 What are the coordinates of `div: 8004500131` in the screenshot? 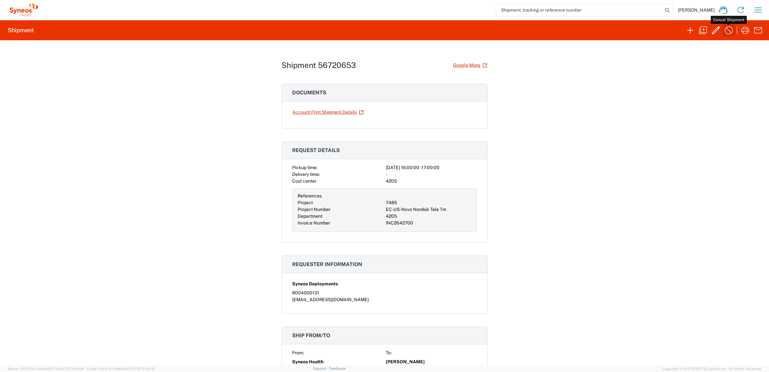 It's located at (385, 293).